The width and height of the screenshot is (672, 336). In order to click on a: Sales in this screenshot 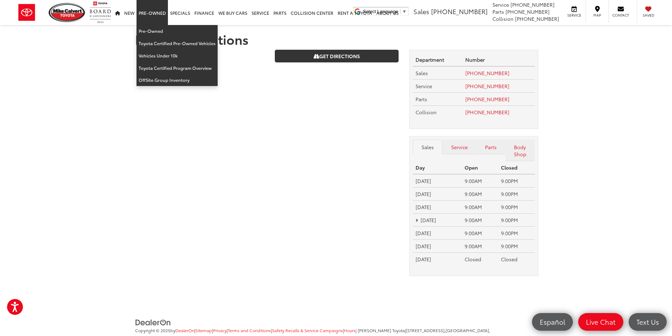, I will do `click(427, 147)`.